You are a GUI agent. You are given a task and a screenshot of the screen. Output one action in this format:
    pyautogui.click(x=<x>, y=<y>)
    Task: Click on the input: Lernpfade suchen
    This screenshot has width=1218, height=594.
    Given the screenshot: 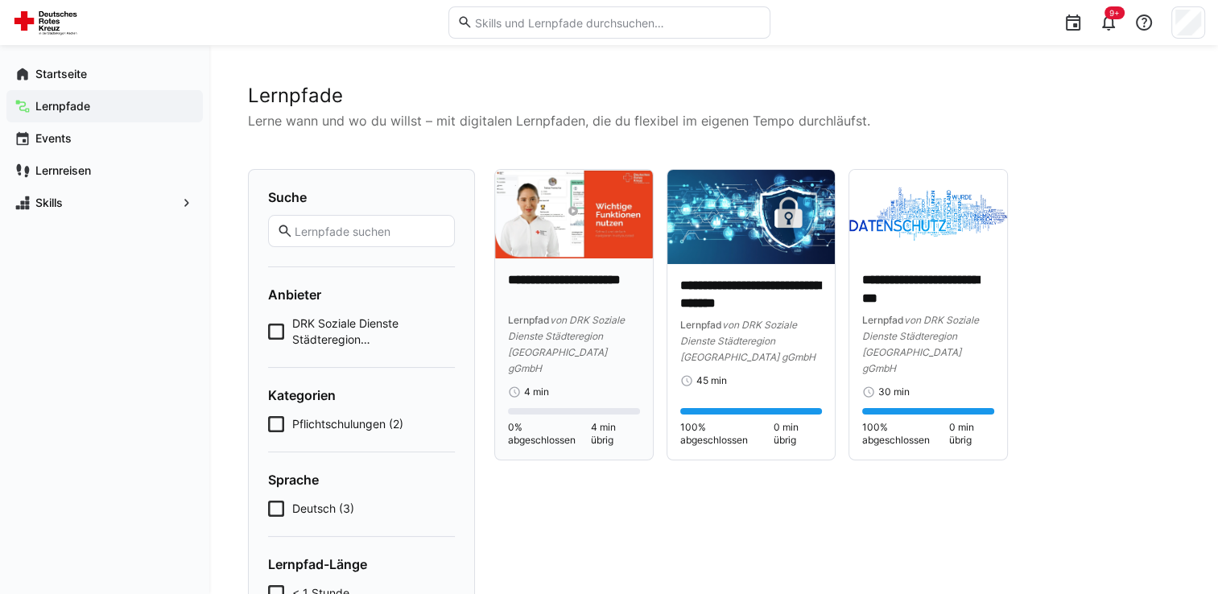 What is the action you would take?
    pyautogui.click(x=369, y=231)
    